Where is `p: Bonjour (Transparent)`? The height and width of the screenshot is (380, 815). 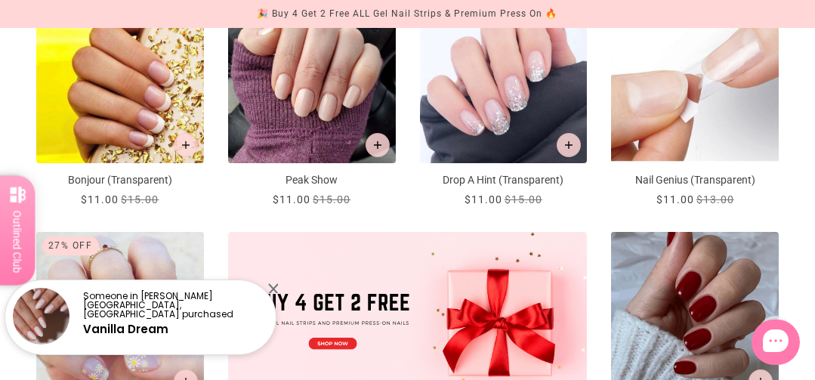 p: Bonjour (Transparent) is located at coordinates (120, 180).